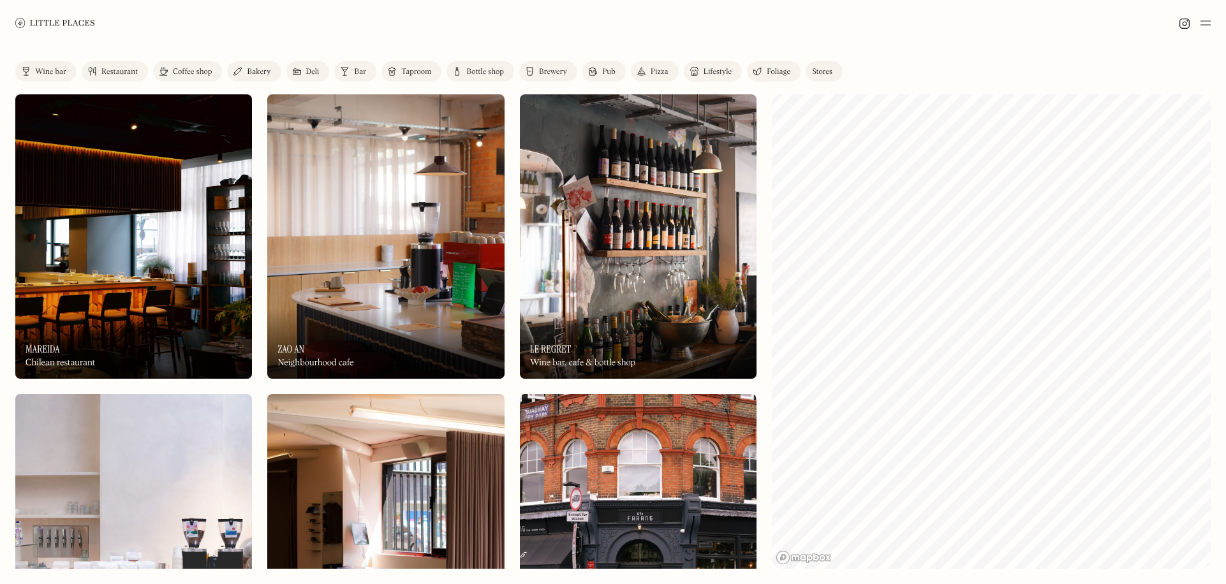 Image resolution: width=1226 pixels, height=584 pixels. What do you see at coordinates (822, 72) in the screenshot?
I see `div: Stores` at bounding box center [822, 72].